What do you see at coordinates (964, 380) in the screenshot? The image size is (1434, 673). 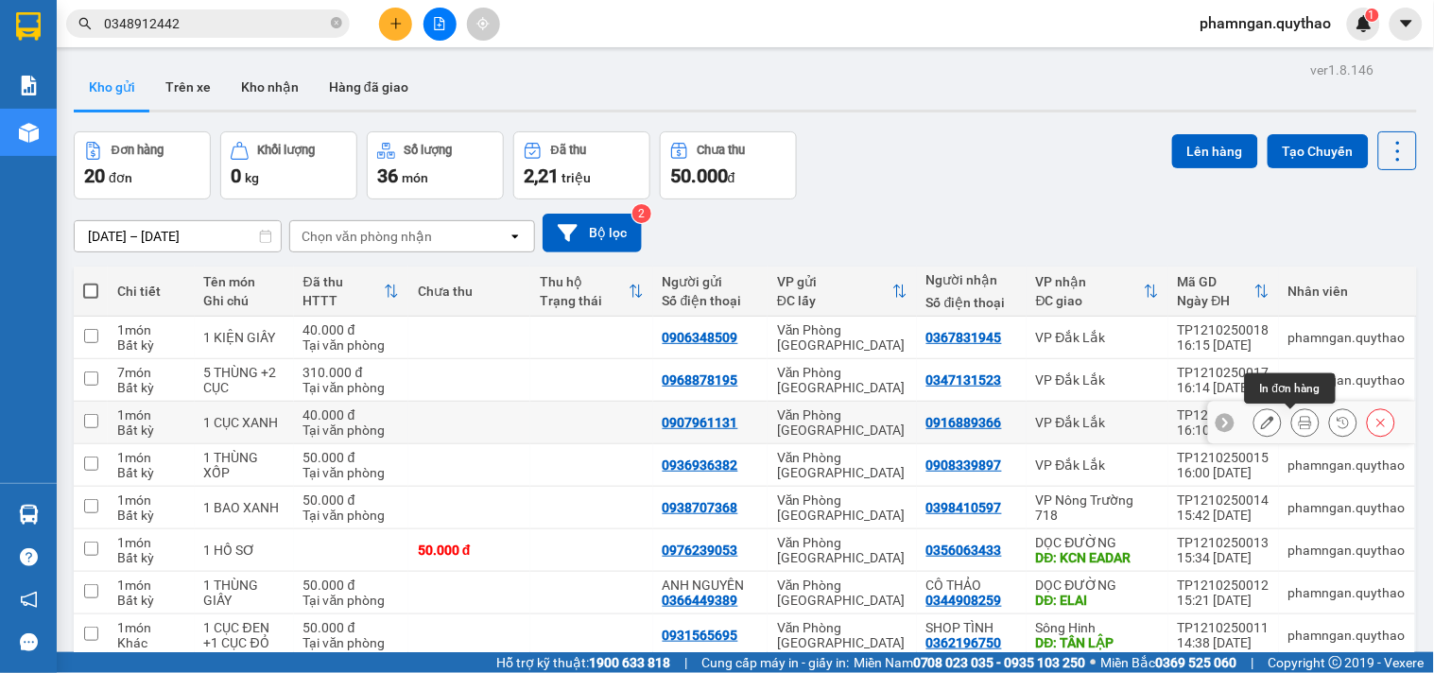 I see `div: 0347131523` at bounding box center [964, 380].